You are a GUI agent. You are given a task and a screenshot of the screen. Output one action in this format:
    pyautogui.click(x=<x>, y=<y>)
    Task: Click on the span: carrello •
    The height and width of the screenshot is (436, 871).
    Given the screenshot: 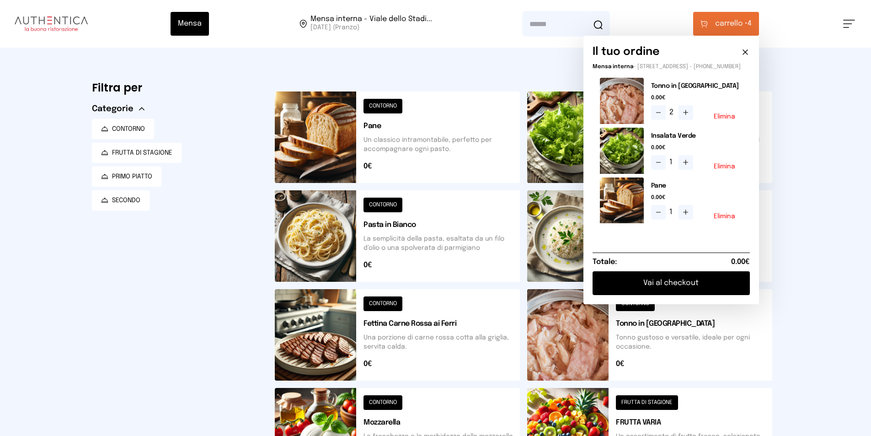 What is the action you would take?
    pyautogui.click(x=731, y=24)
    